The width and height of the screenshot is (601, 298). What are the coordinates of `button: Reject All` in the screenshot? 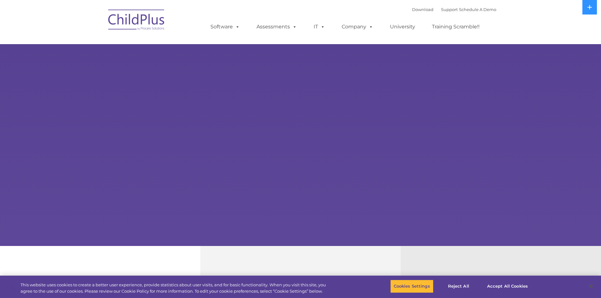 It's located at (459, 287).